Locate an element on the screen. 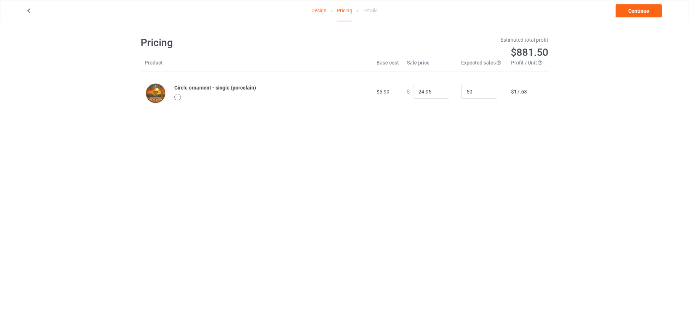 The image size is (689, 333). a: Design is located at coordinates (319, 10).